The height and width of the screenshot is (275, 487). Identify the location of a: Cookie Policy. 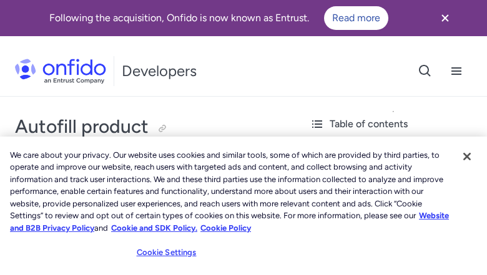
(225, 228).